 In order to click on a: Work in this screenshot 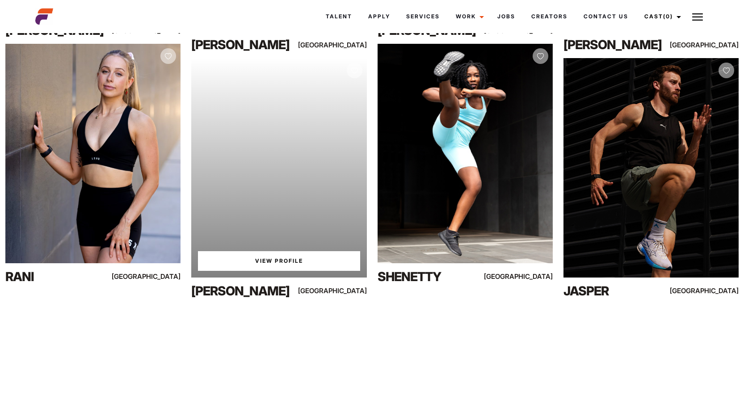, I will do `click(468, 17)`.